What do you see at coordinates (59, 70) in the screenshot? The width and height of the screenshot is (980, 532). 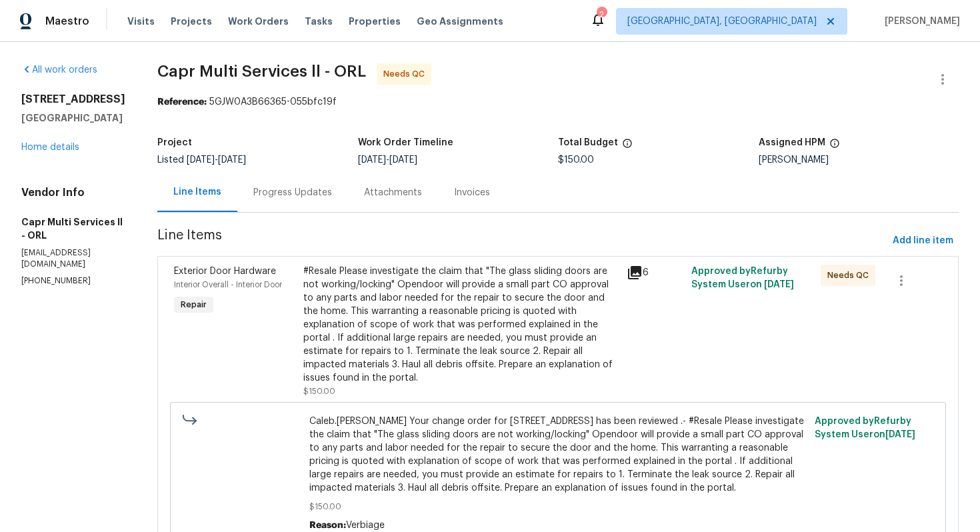 I see `a: All work orders` at bounding box center [59, 70].